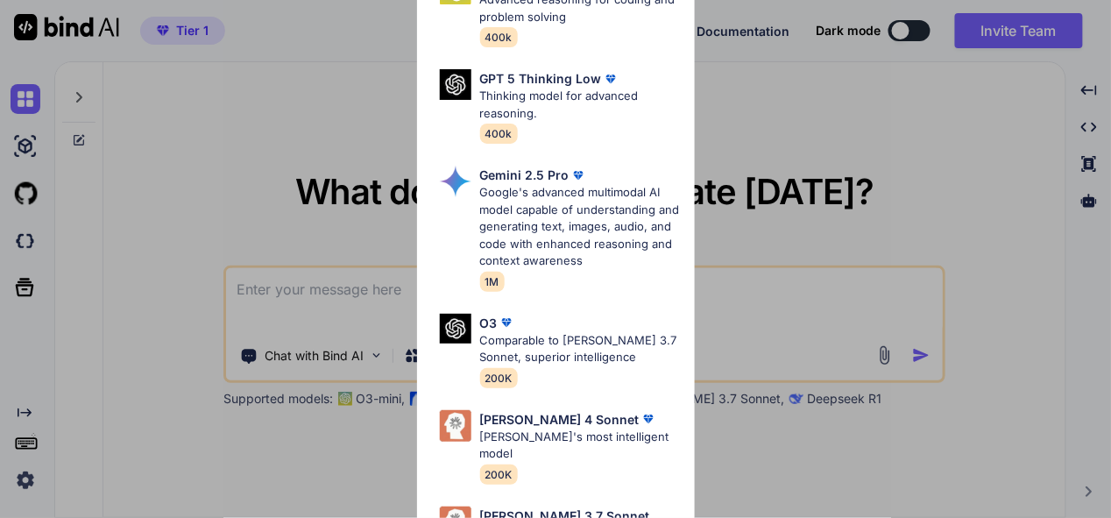 The height and width of the screenshot is (518, 1111). Describe the element at coordinates (525, 174) in the screenshot. I see `p: Gemini 2.5 Pro` at that location.